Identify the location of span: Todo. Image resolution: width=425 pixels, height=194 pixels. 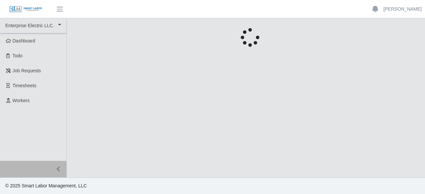
(18, 56).